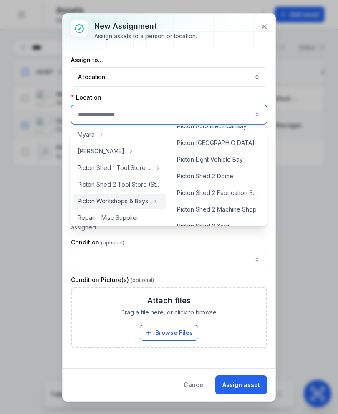 This screenshot has height=414, width=338. Describe the element at coordinates (112, 280) in the screenshot. I see `label: Condition Picture(s)` at that location.